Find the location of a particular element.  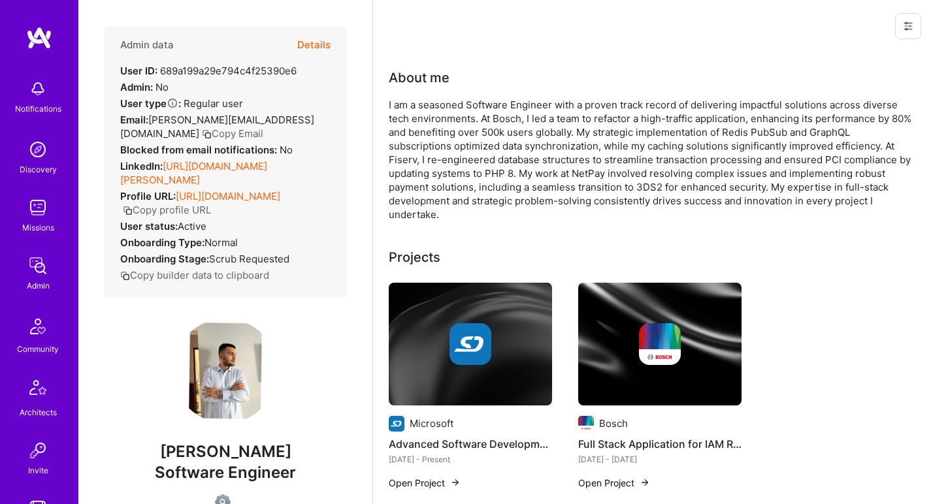

div: Regular user is located at coordinates (182, 103).